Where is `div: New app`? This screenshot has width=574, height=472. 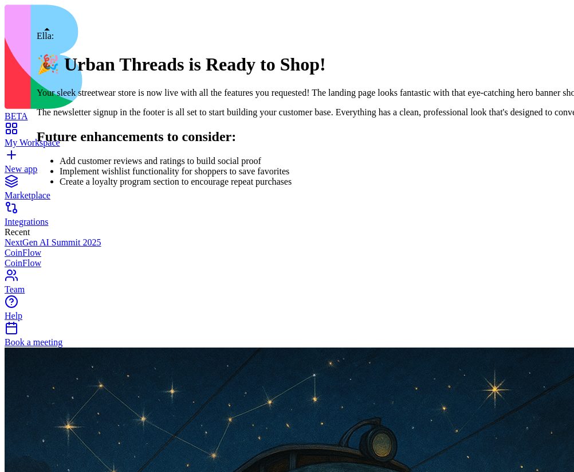 div: New app is located at coordinates (287, 169).